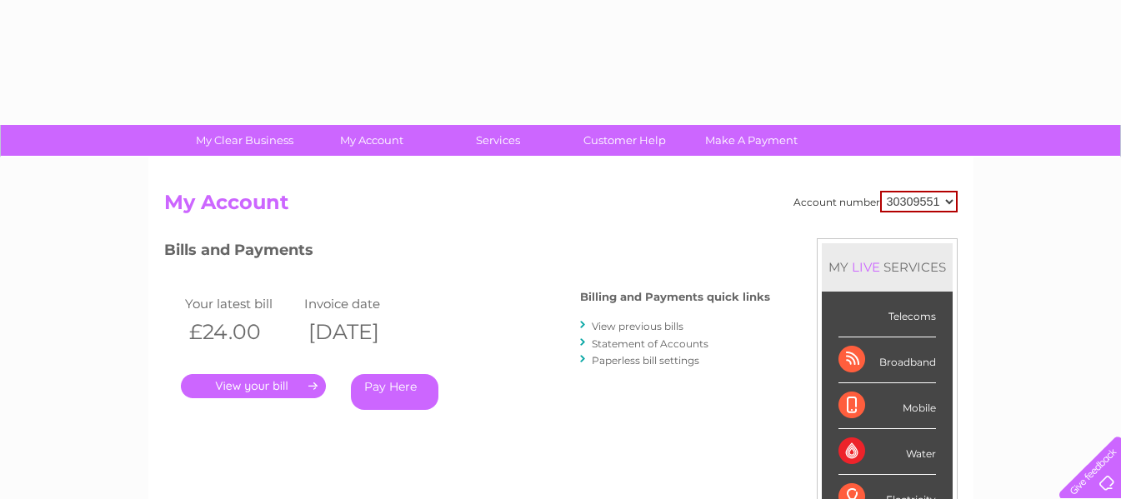 Image resolution: width=1121 pixels, height=499 pixels. Describe the element at coordinates (624, 140) in the screenshot. I see `a: Customer Help` at that location.